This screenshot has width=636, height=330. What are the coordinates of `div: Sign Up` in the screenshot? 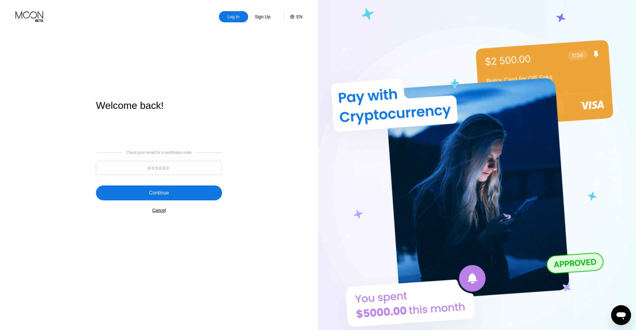 It's located at (263, 17).